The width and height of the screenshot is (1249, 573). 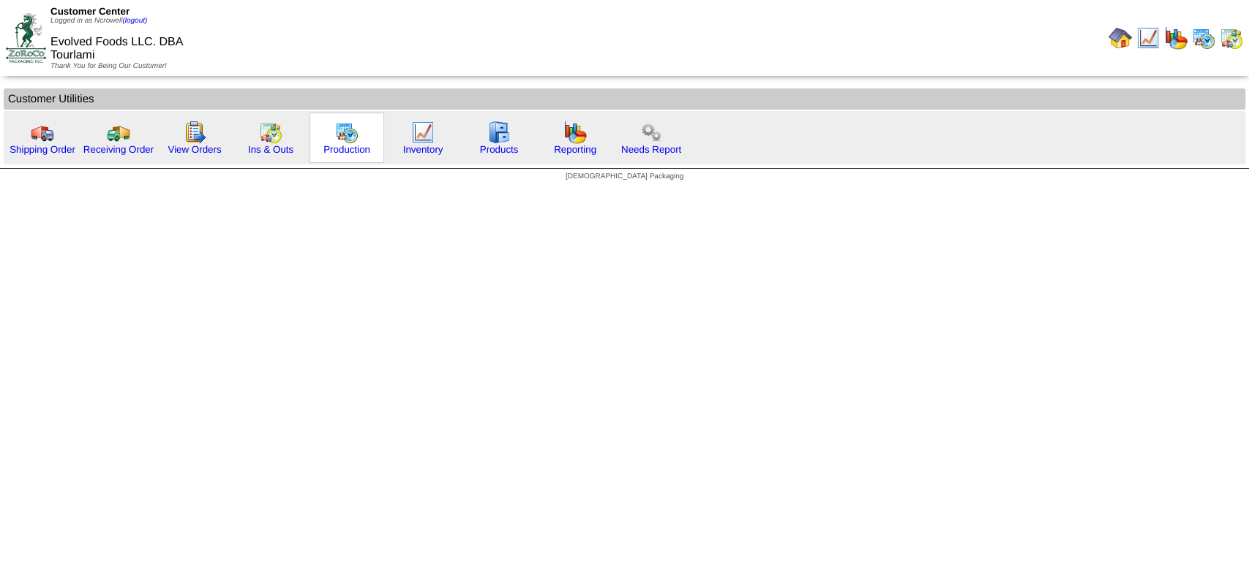 I want to click on td: Customer Utilities, so click(x=624, y=99).